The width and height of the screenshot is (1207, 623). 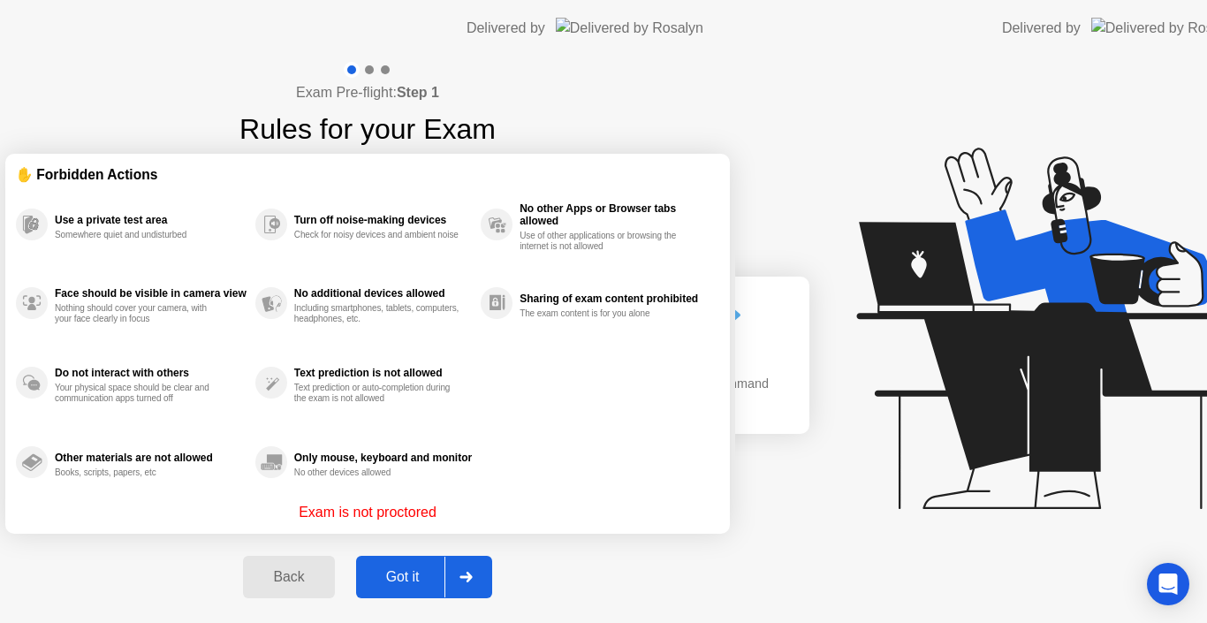 I want to click on div: ✋ Forbidden Actions, so click(x=368, y=174).